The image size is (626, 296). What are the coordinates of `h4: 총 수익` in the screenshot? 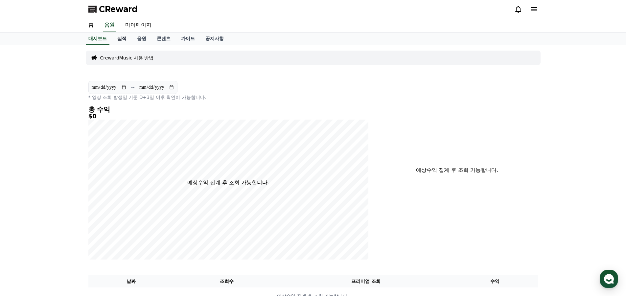 It's located at (228, 109).